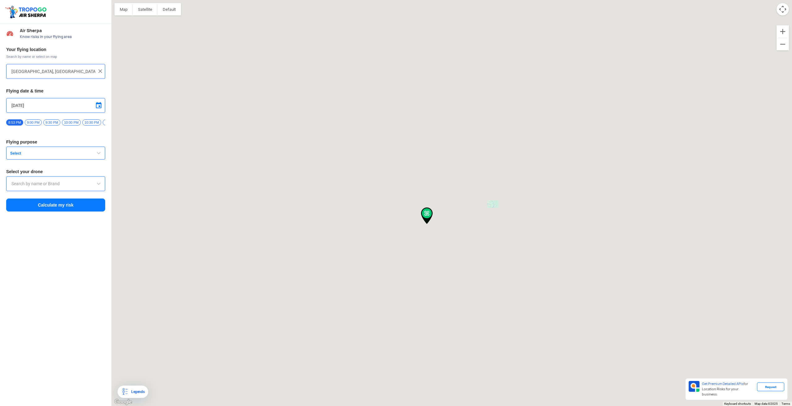 This screenshot has height=406, width=792. What do you see at coordinates (123, 9) in the screenshot?
I see `button: Show street map` at bounding box center [123, 9].